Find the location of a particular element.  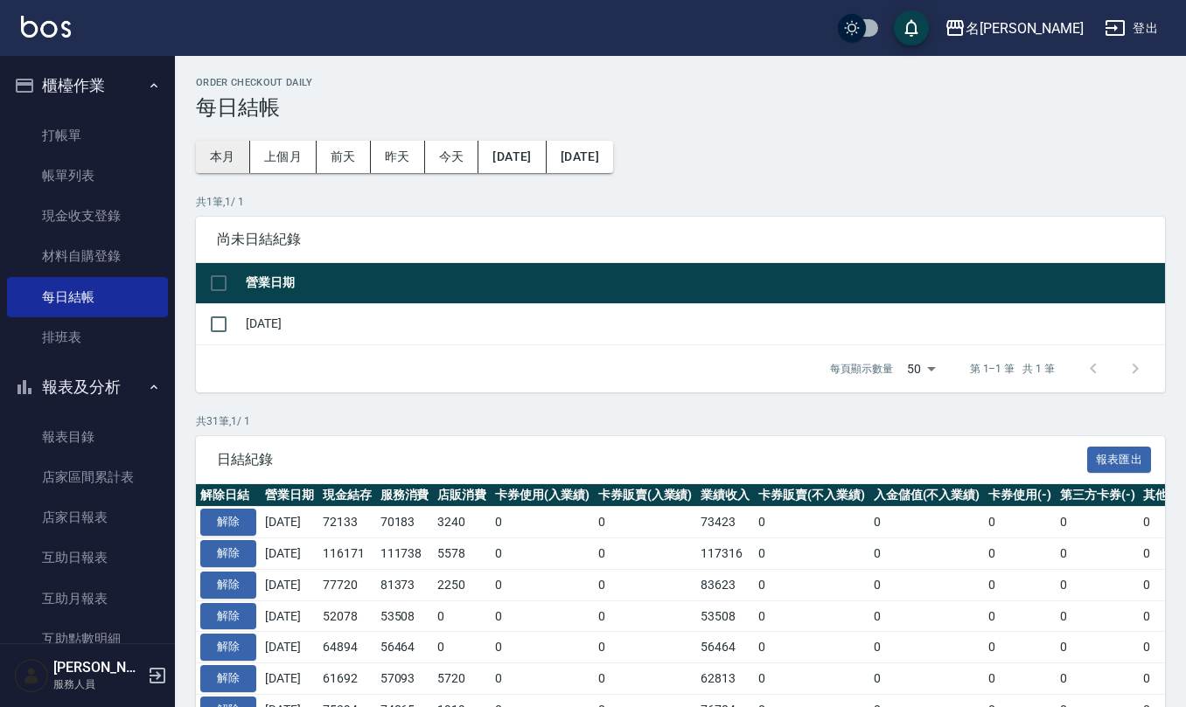

a: 報表匯出 is located at coordinates (1119, 458).